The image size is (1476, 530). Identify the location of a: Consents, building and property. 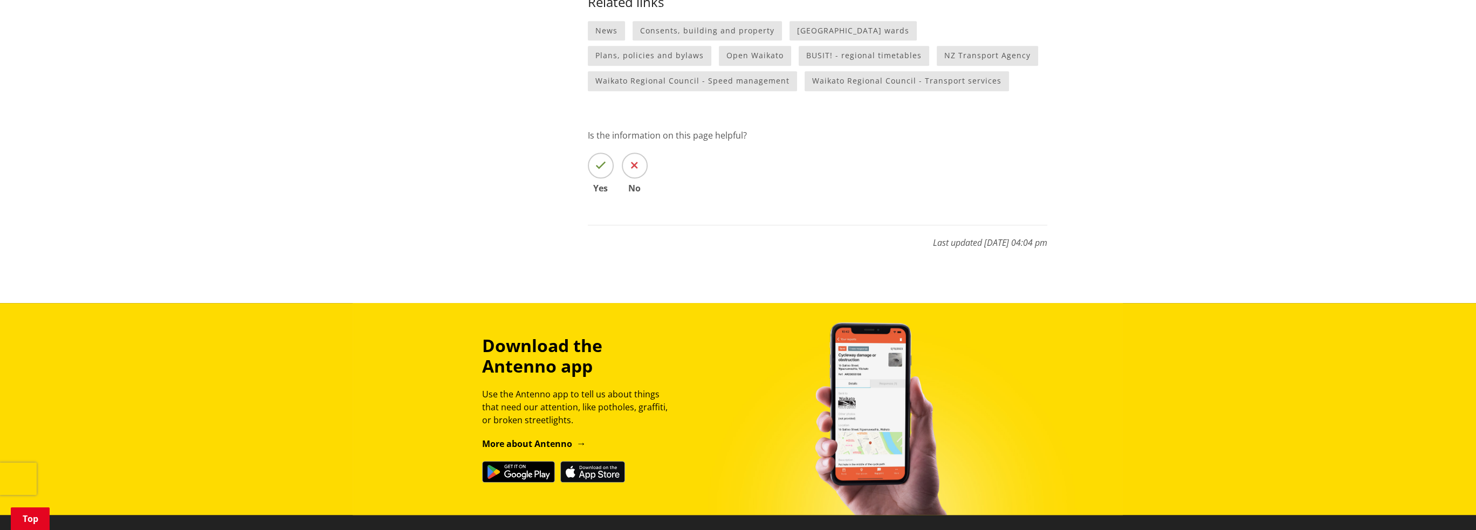
(707, 31).